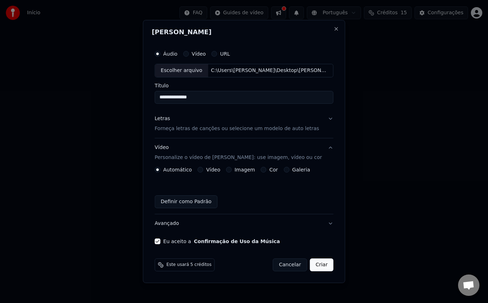 Image resolution: width=488 pixels, height=303 pixels. What do you see at coordinates (238, 153) in the screenshot?
I see `div: Vídeo` at bounding box center [238, 153].